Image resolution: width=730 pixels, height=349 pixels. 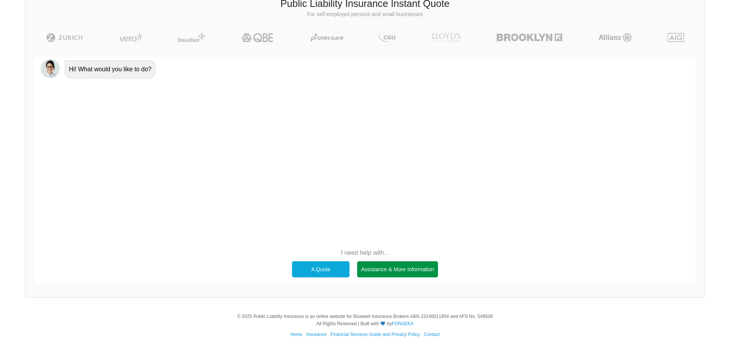 What do you see at coordinates (191, 38) in the screenshot?
I see `img: Steadfast | Public Liability Insurance` at bounding box center [191, 38].